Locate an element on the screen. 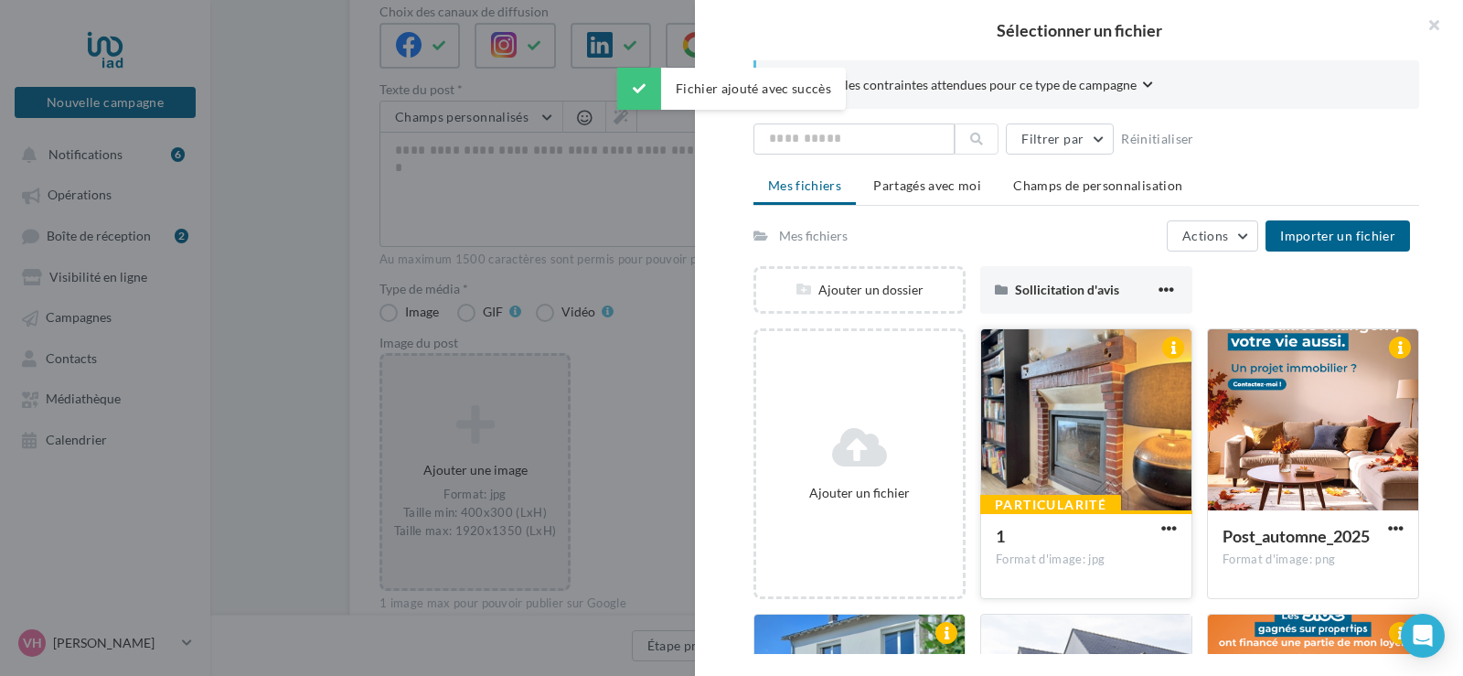 The width and height of the screenshot is (1463, 676). h2: Sélectionner un fichier is located at coordinates (1079, 30).